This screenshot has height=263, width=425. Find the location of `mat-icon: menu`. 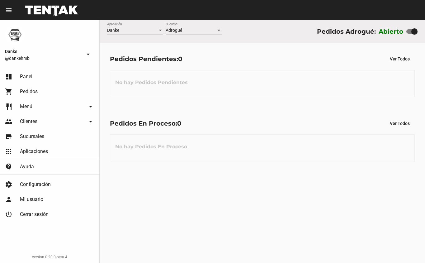

mat-icon: menu is located at coordinates (9, 10).